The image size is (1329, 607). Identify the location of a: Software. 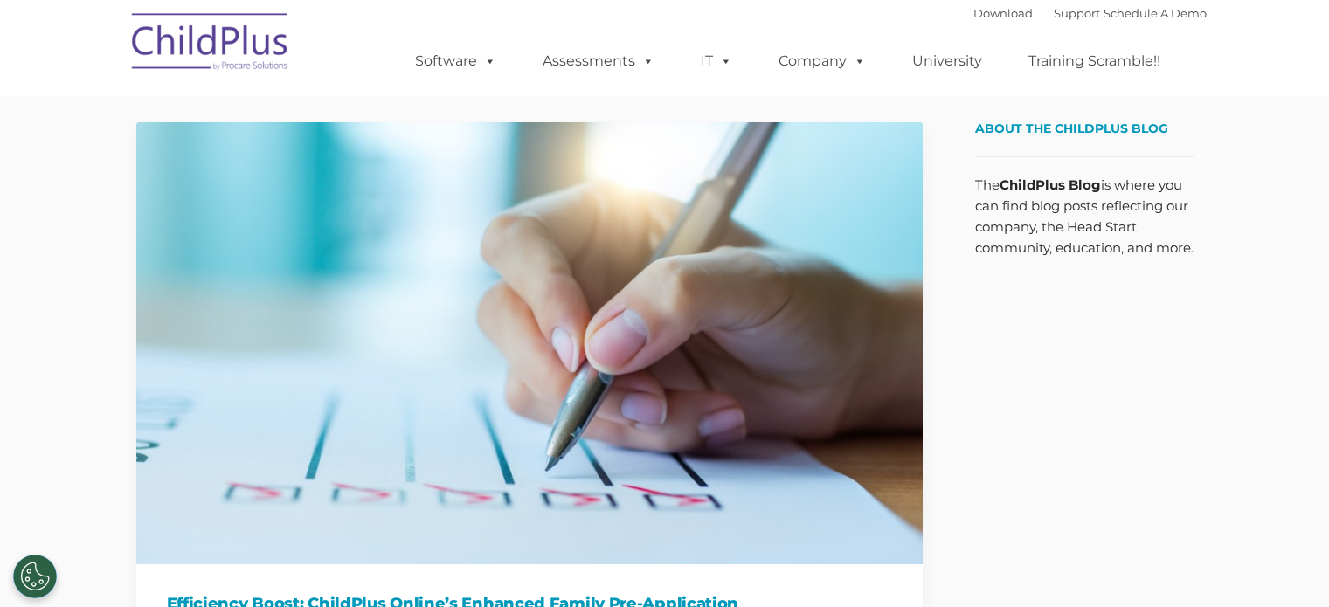
(455, 61).